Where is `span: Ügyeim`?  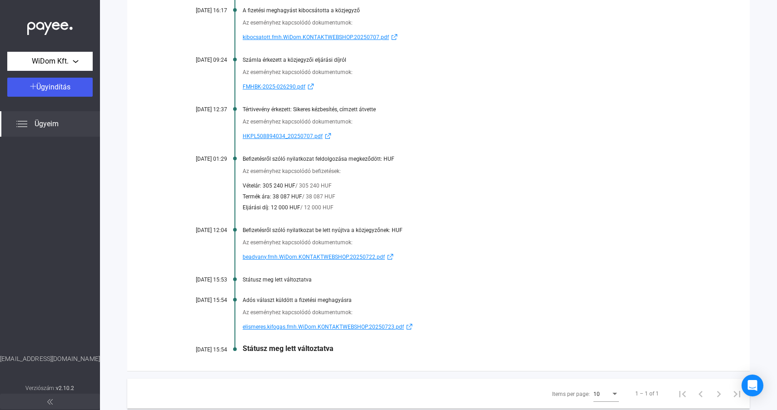
span: Ügyeim is located at coordinates (46, 124).